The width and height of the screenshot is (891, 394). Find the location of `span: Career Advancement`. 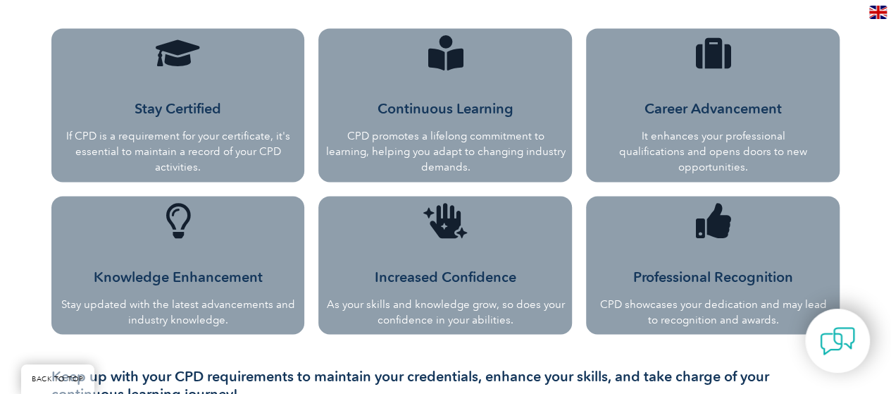

span: Career Advancement is located at coordinates (713, 109).